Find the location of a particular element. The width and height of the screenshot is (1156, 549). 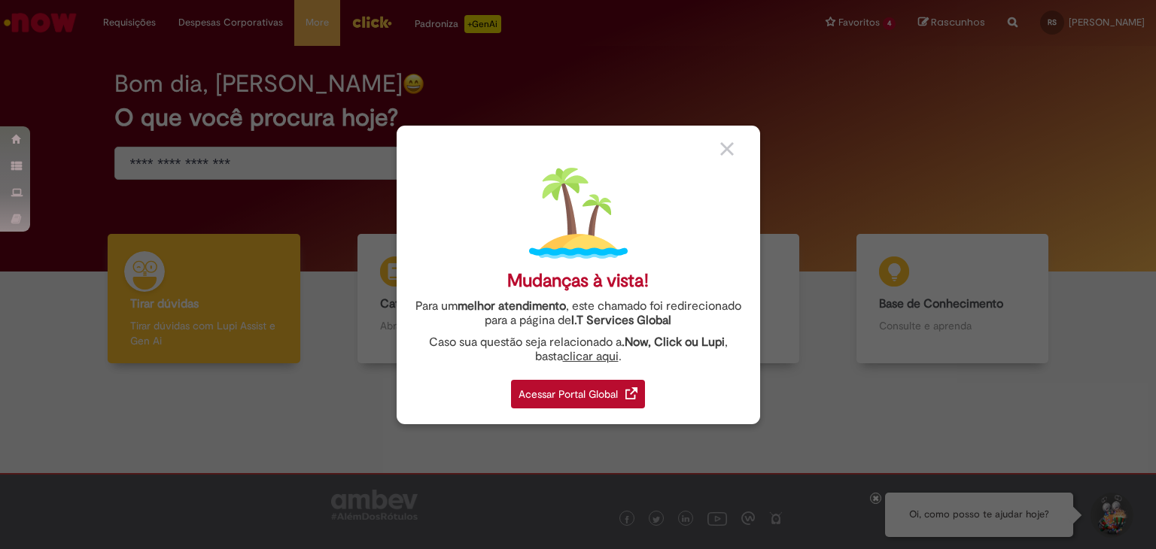

div: Acessar Portal Global is located at coordinates (578, 394).